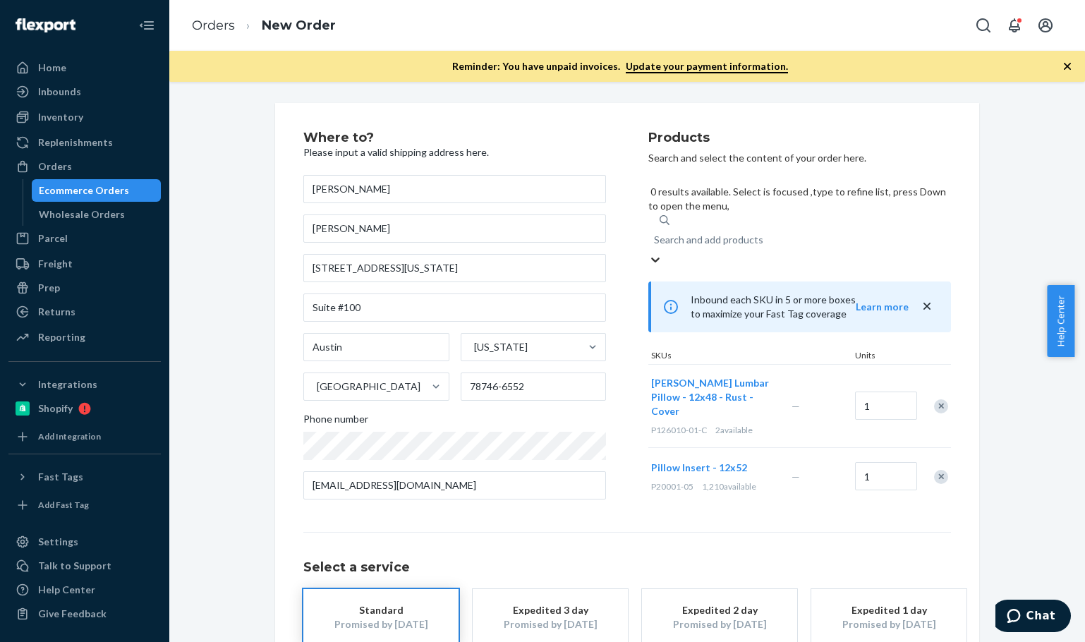 The height and width of the screenshot is (642, 1085). What do you see at coordinates (75, 142) in the screenshot?
I see `div: Replenishments` at bounding box center [75, 142].